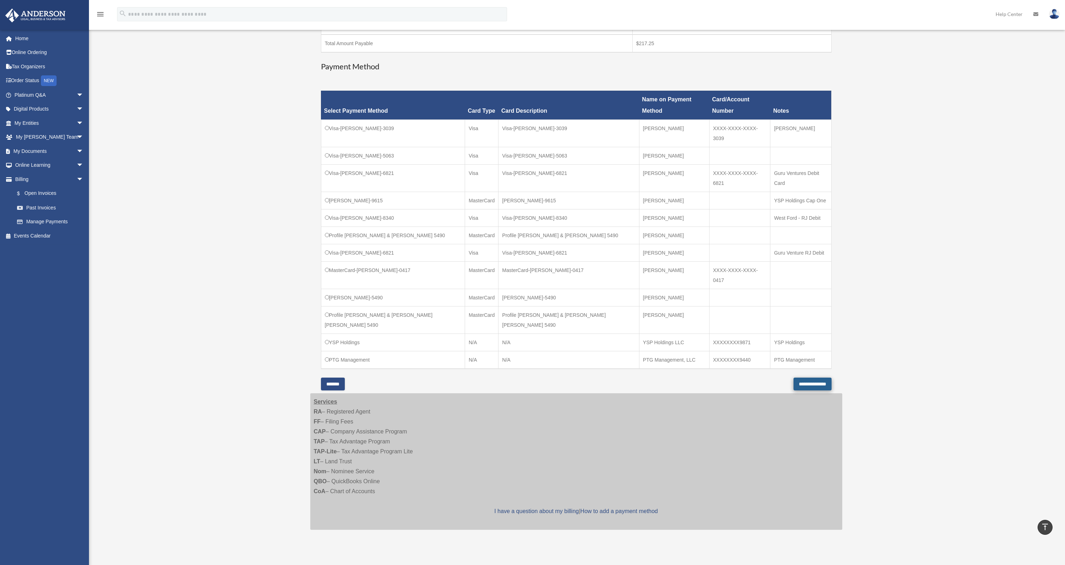 Image resolution: width=1065 pixels, height=565 pixels. Describe the element at coordinates (732, 43) in the screenshot. I see `td: $217.25` at that location.